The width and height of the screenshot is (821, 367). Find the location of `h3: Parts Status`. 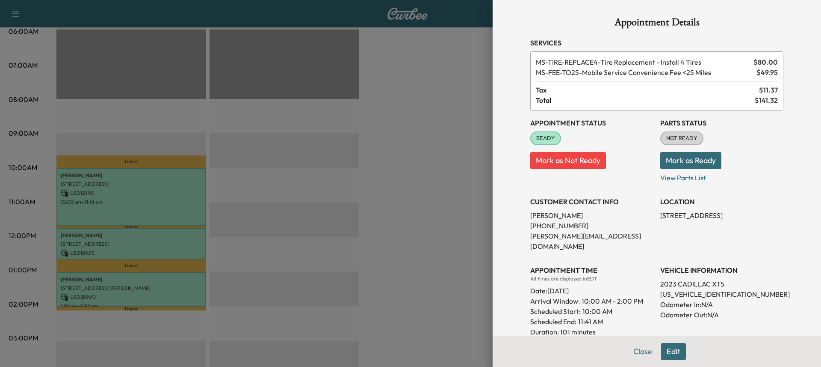

h3: Parts Status is located at coordinates (722, 123).